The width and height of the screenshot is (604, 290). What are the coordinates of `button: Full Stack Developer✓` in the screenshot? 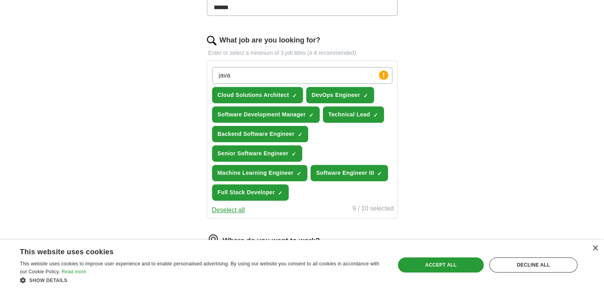 It's located at (250, 192).